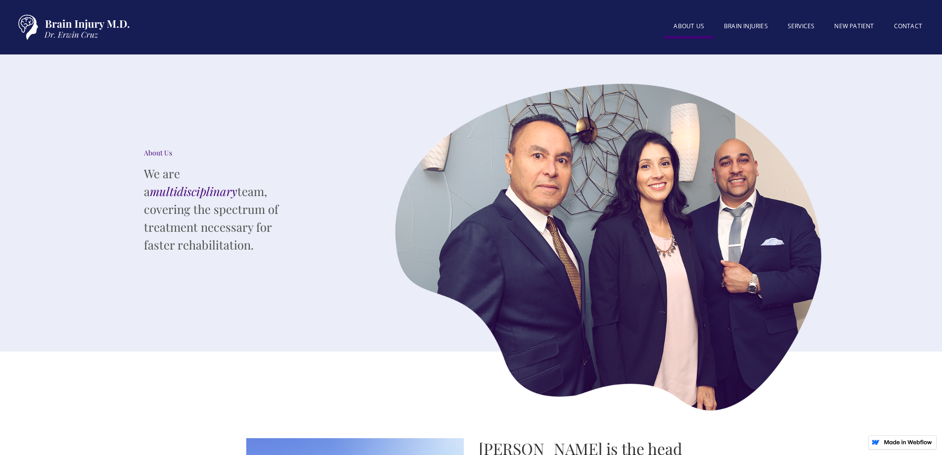 This screenshot has height=455, width=942. What do you see at coordinates (689, 27) in the screenshot?
I see `a: About US` at bounding box center [689, 27].